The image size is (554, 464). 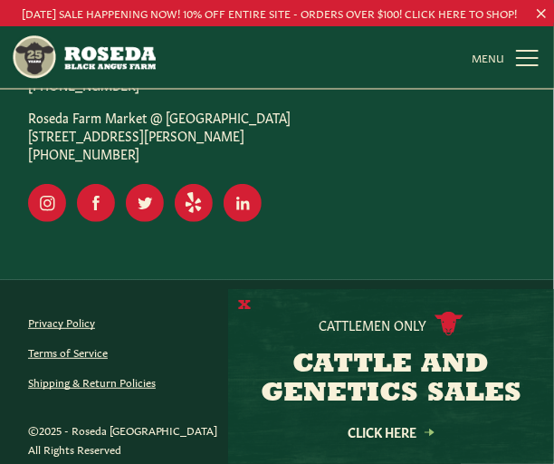 What do you see at coordinates (145, 203) in the screenshot?
I see `a: Visit Our Twitter Page` at bounding box center [145, 203].